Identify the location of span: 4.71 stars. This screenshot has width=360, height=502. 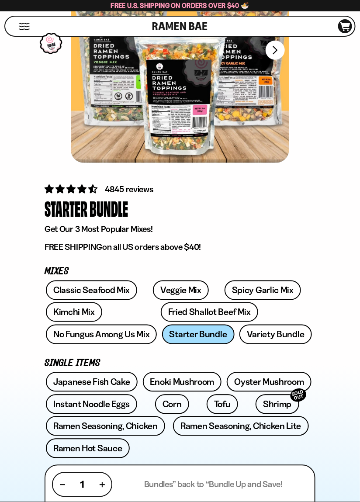
(72, 189).